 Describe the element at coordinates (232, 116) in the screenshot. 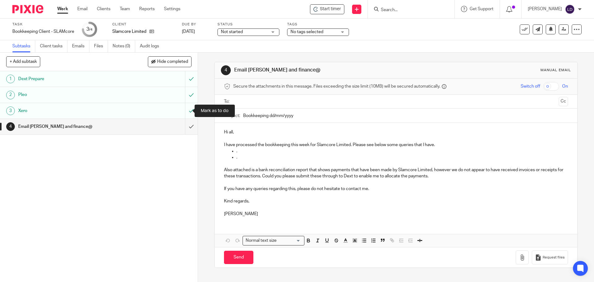

I see `label: Subject:` at that location.